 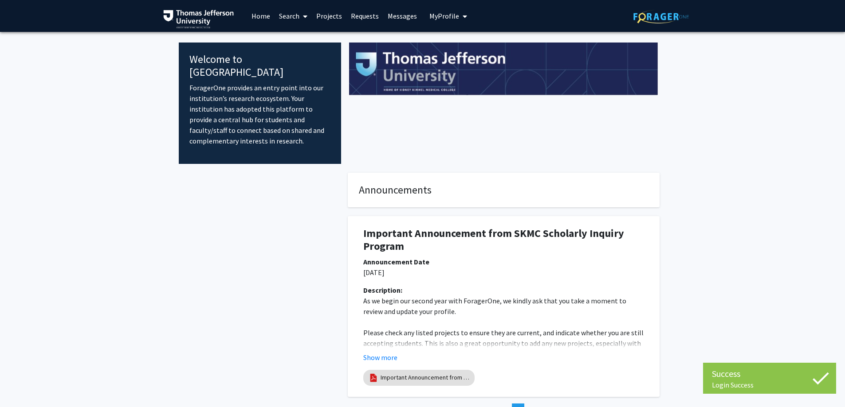 I want to click on div: Announcement Date, so click(x=503, y=262).